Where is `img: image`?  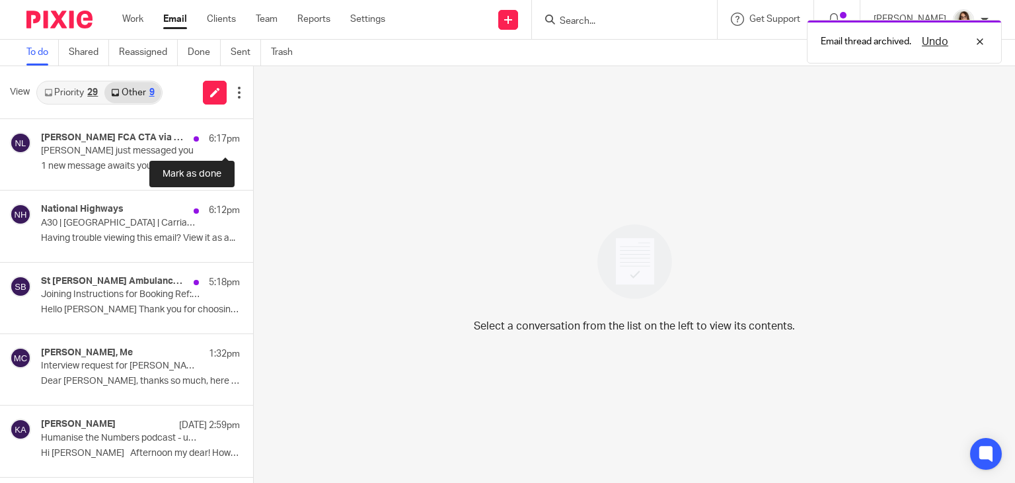 img: image is located at coordinates (635, 261).